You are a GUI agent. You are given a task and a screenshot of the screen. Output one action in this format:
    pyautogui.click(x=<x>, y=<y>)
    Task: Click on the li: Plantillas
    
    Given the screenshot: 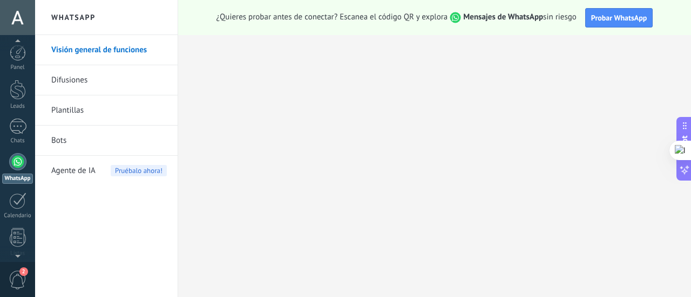 What is the action you would take?
    pyautogui.click(x=106, y=111)
    